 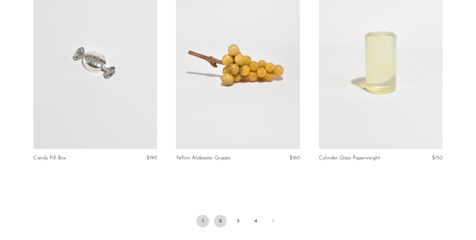 I want to click on a: Candy Pill Box, so click(x=50, y=158).